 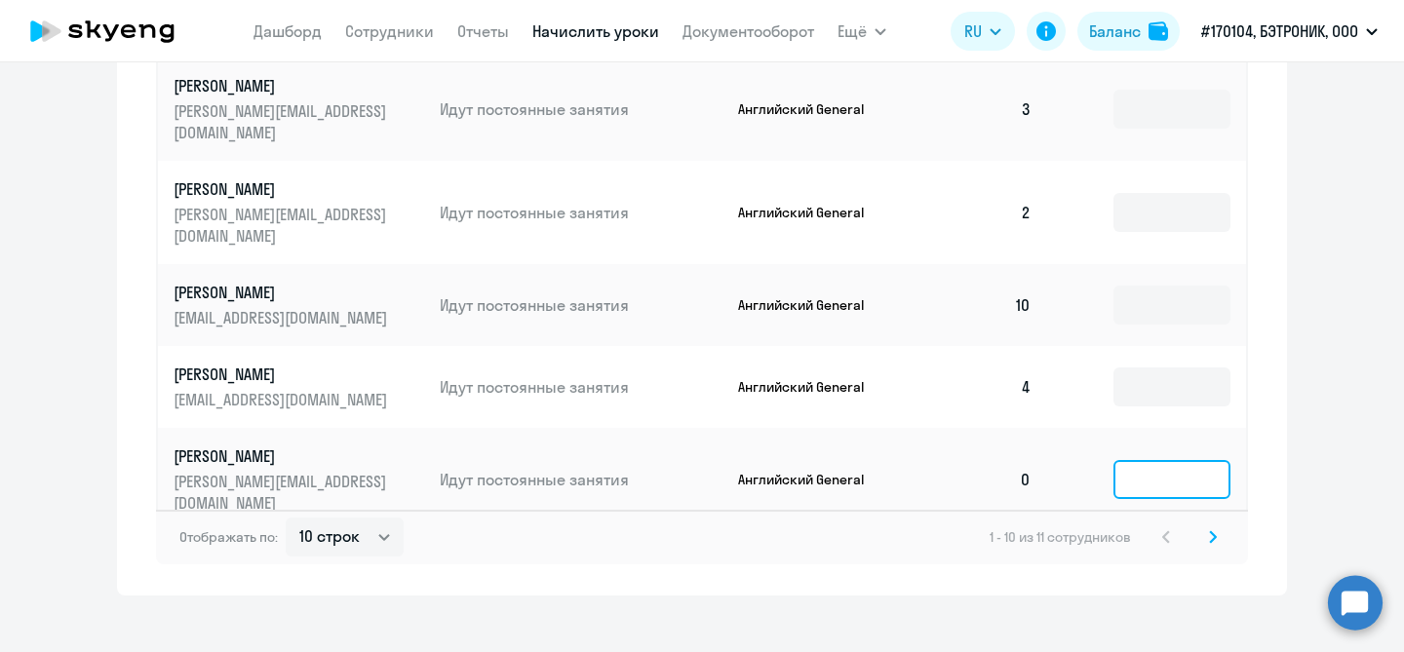 What do you see at coordinates (1114, 31) in the screenshot?
I see `div: Баланс` at bounding box center [1114, 31].